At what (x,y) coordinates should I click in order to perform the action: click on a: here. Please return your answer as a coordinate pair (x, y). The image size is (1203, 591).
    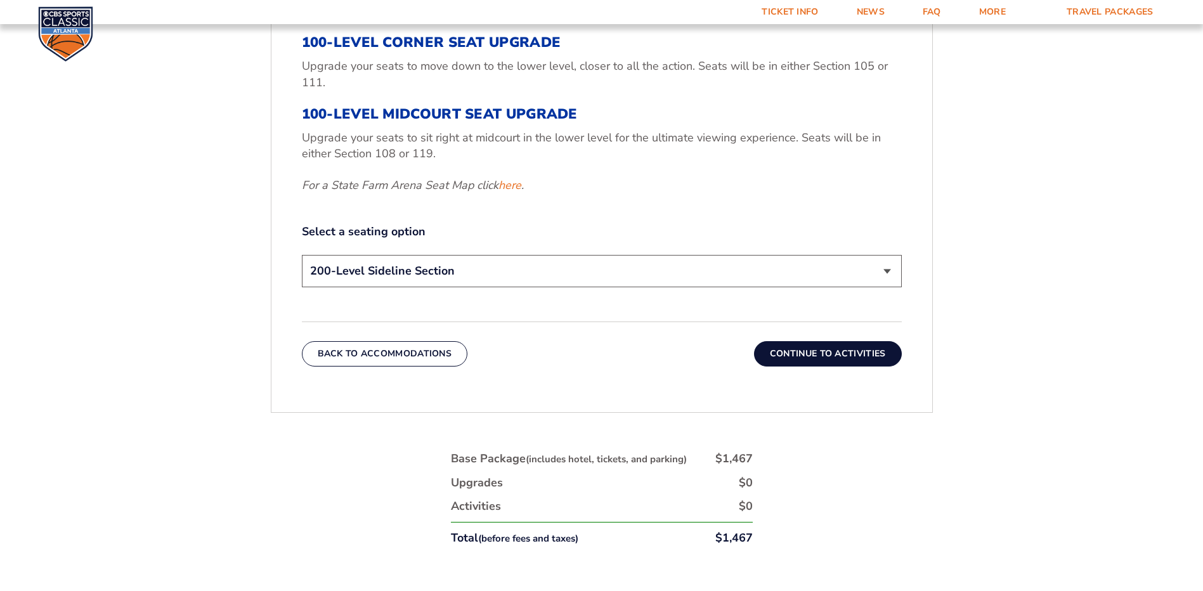
    Looking at the image, I should click on (510, 185).